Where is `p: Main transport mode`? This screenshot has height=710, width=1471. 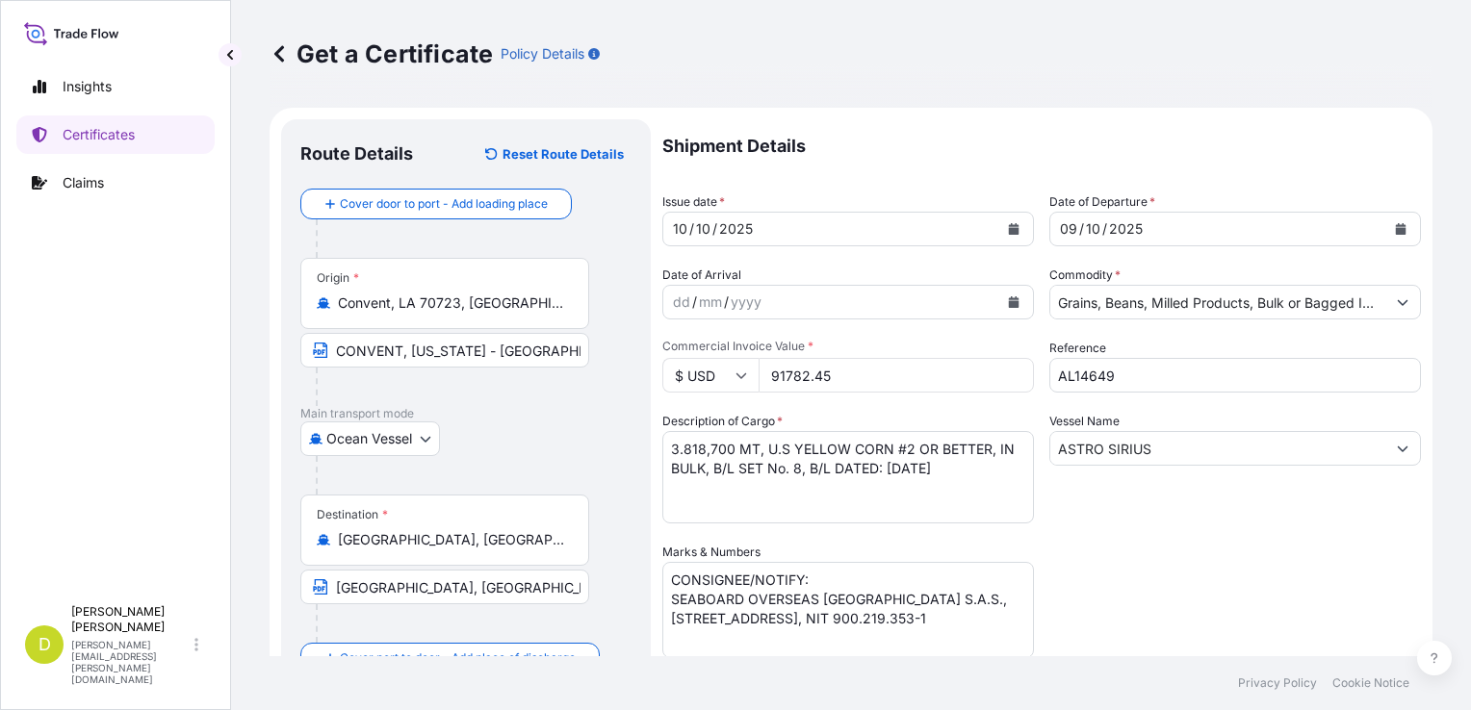
p: Main transport mode is located at coordinates (466, 414).